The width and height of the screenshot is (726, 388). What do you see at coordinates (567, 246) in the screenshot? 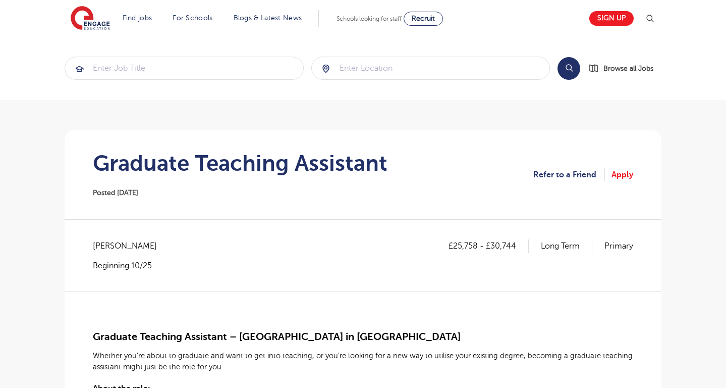
I see `p: Long Term` at bounding box center [567, 246].